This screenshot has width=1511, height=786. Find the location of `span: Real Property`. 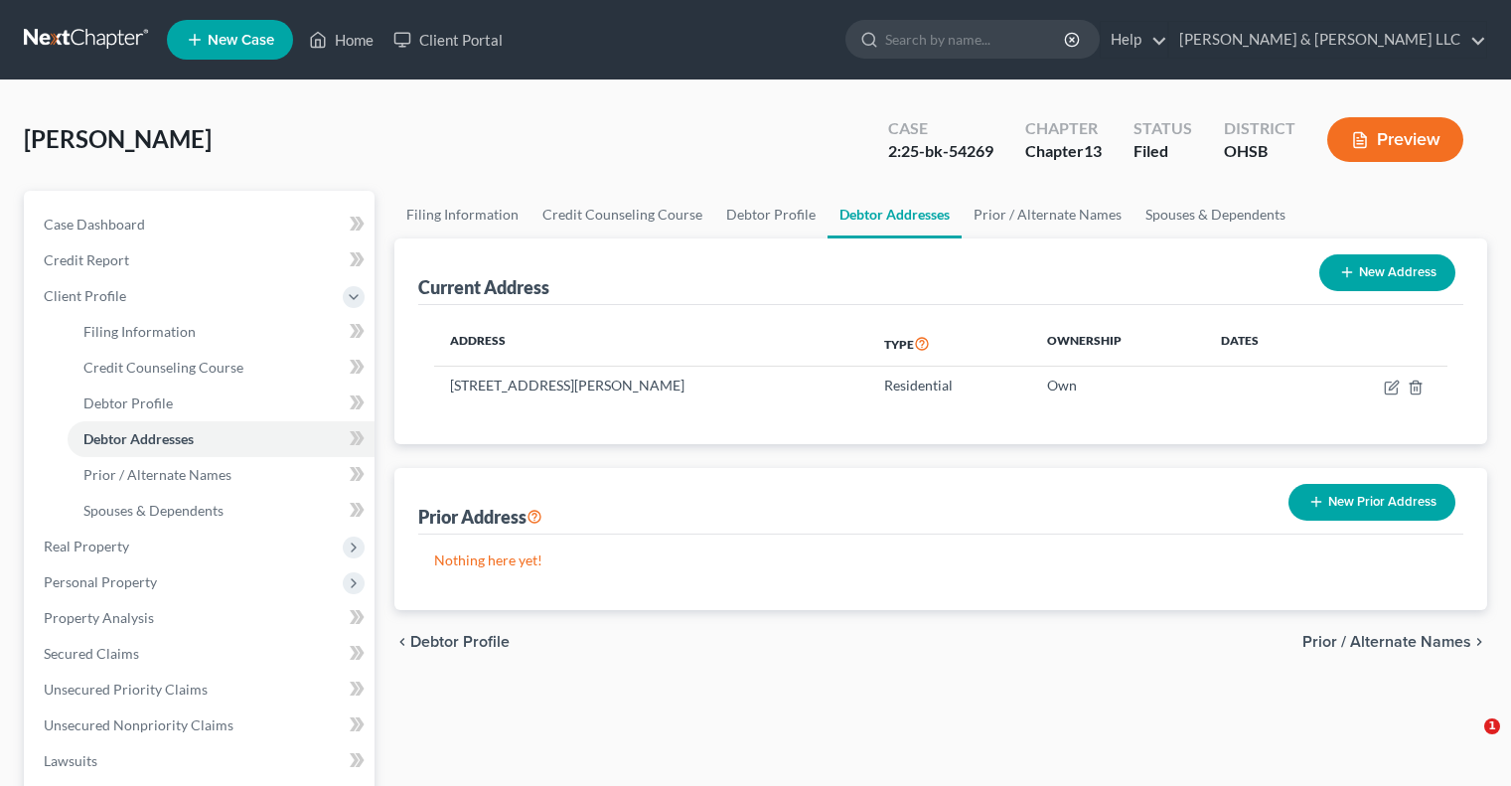

span: Real Property is located at coordinates (86, 545).